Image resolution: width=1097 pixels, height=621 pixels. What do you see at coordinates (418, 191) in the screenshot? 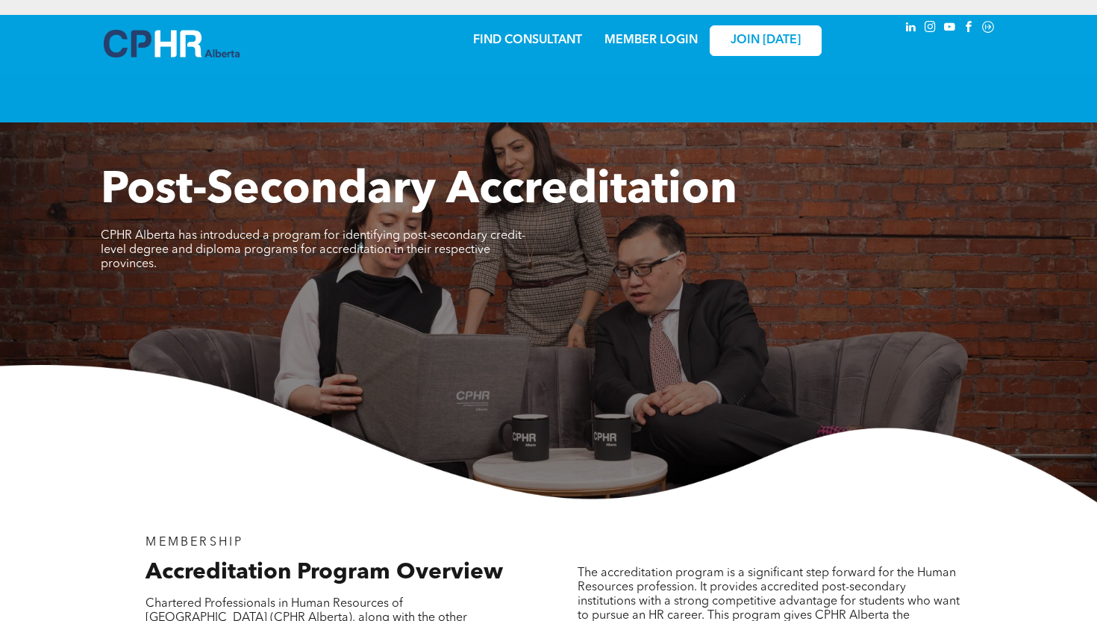
I see `span: Post-Secondary Accreditation` at bounding box center [418, 191].